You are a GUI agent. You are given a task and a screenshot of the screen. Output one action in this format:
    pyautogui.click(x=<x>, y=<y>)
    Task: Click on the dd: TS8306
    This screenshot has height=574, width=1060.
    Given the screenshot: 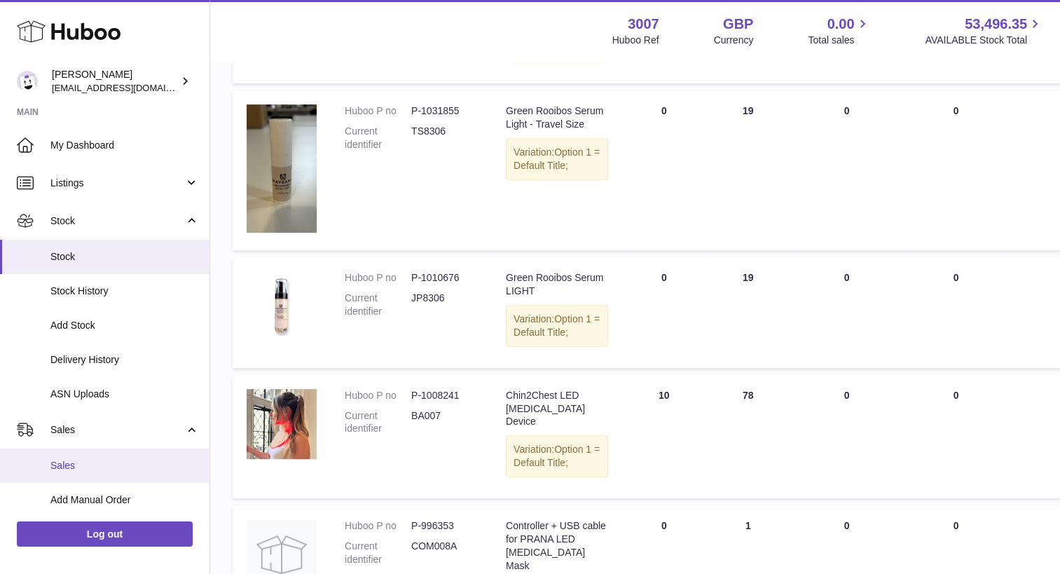 What is the action you would take?
    pyautogui.click(x=444, y=138)
    